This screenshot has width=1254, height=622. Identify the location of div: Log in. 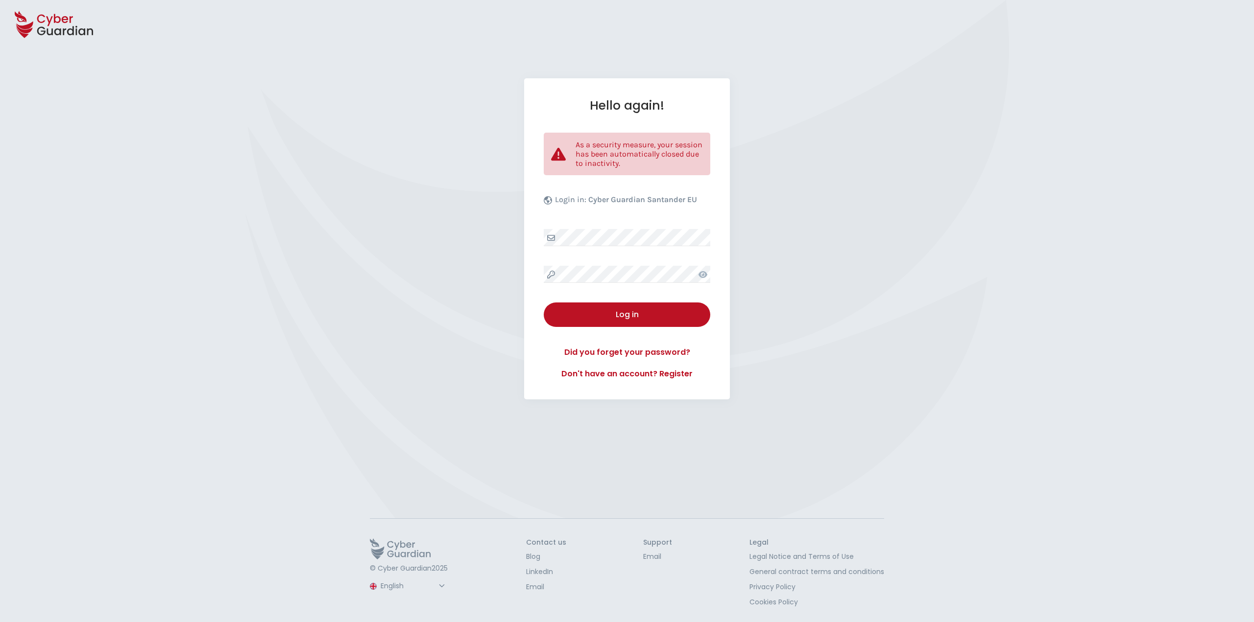
(627, 315).